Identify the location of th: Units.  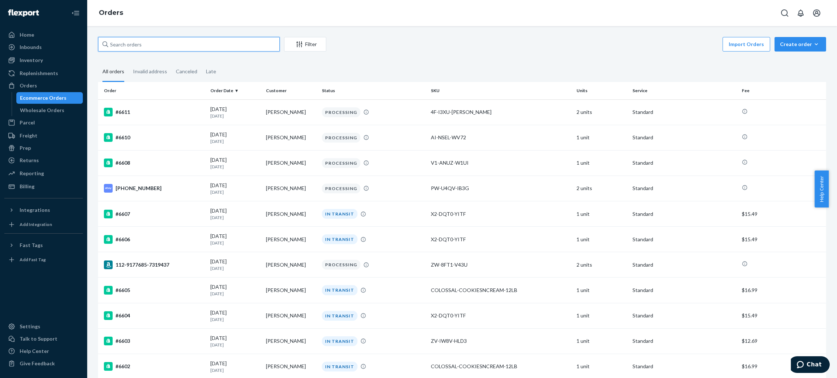
(601, 91).